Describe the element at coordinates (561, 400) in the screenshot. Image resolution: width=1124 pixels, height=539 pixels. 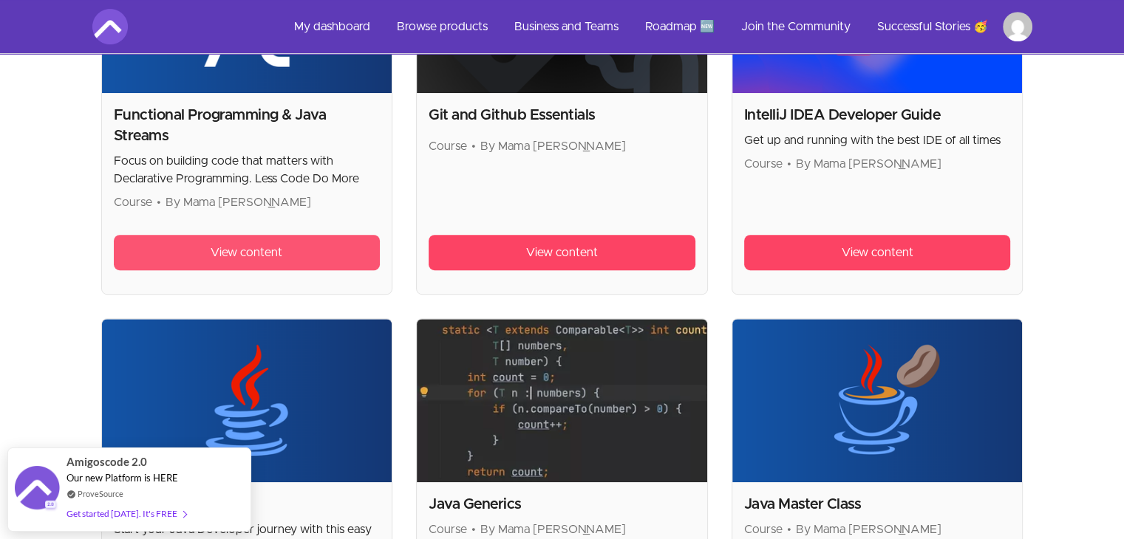
I see `img: Product image for Java Generics` at that location.